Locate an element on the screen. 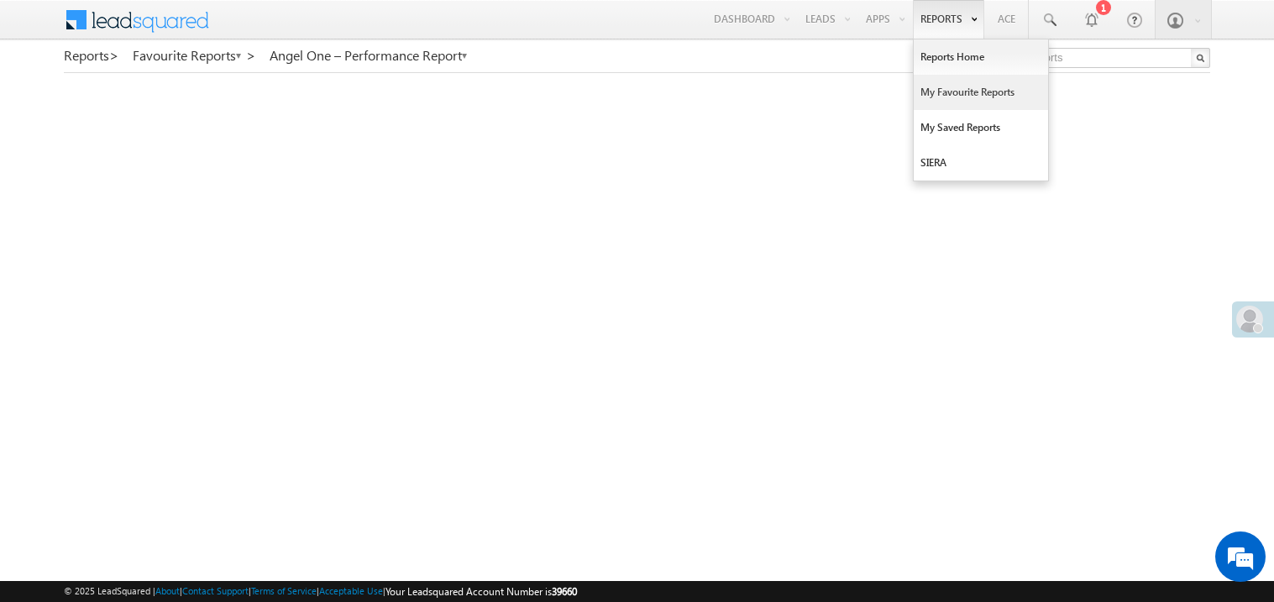 This screenshot has height=602, width=1274. a: About is located at coordinates (167, 590).